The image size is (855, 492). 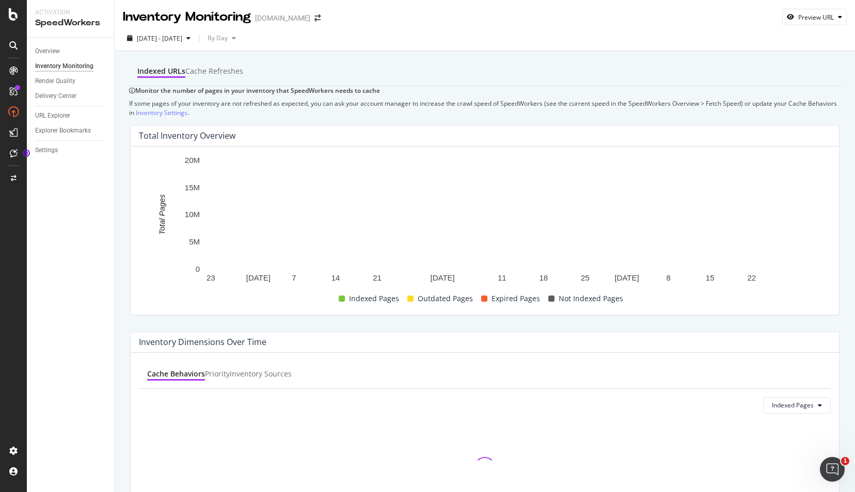 I want to click on button: Preview URL, so click(x=814, y=17).